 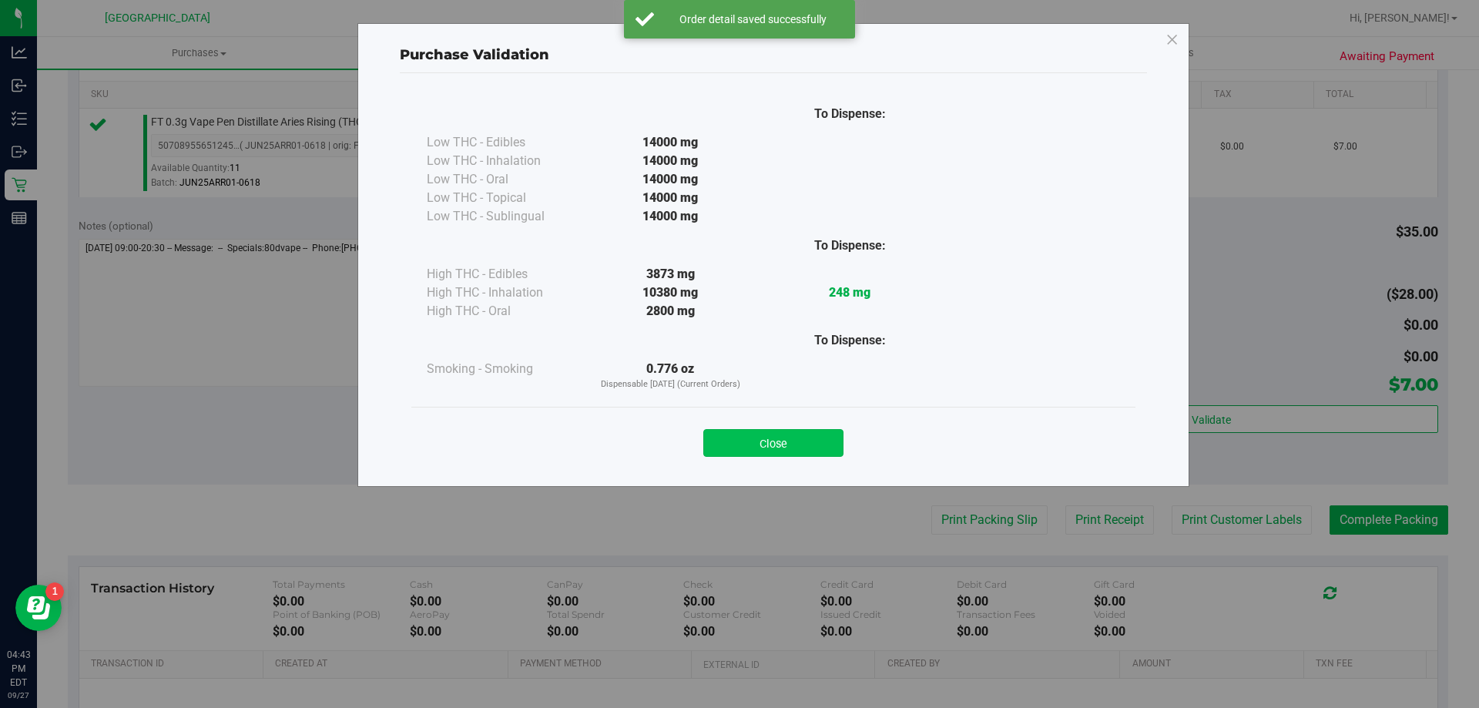 What do you see at coordinates (504, 274) in the screenshot?
I see `div: High THC - Edibles` at bounding box center [504, 274].